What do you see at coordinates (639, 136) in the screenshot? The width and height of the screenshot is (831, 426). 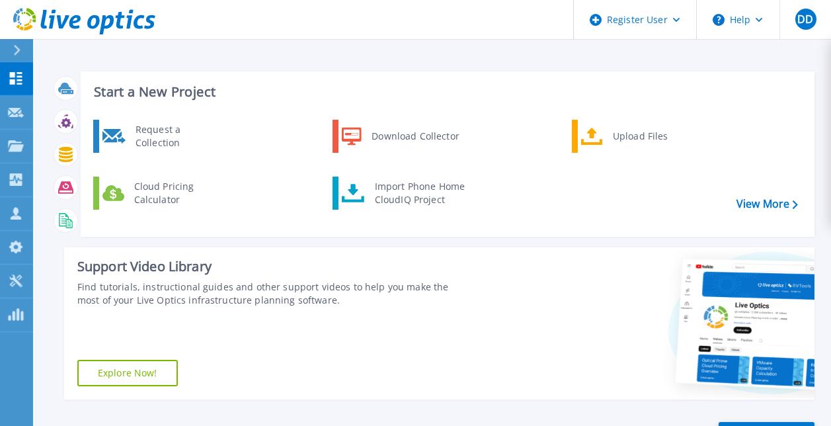 I see `a: Upload Files` at bounding box center [639, 136].